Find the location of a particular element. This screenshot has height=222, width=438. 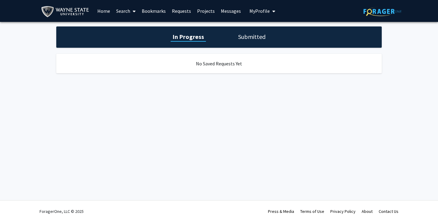

a: Projects is located at coordinates (206, 11).